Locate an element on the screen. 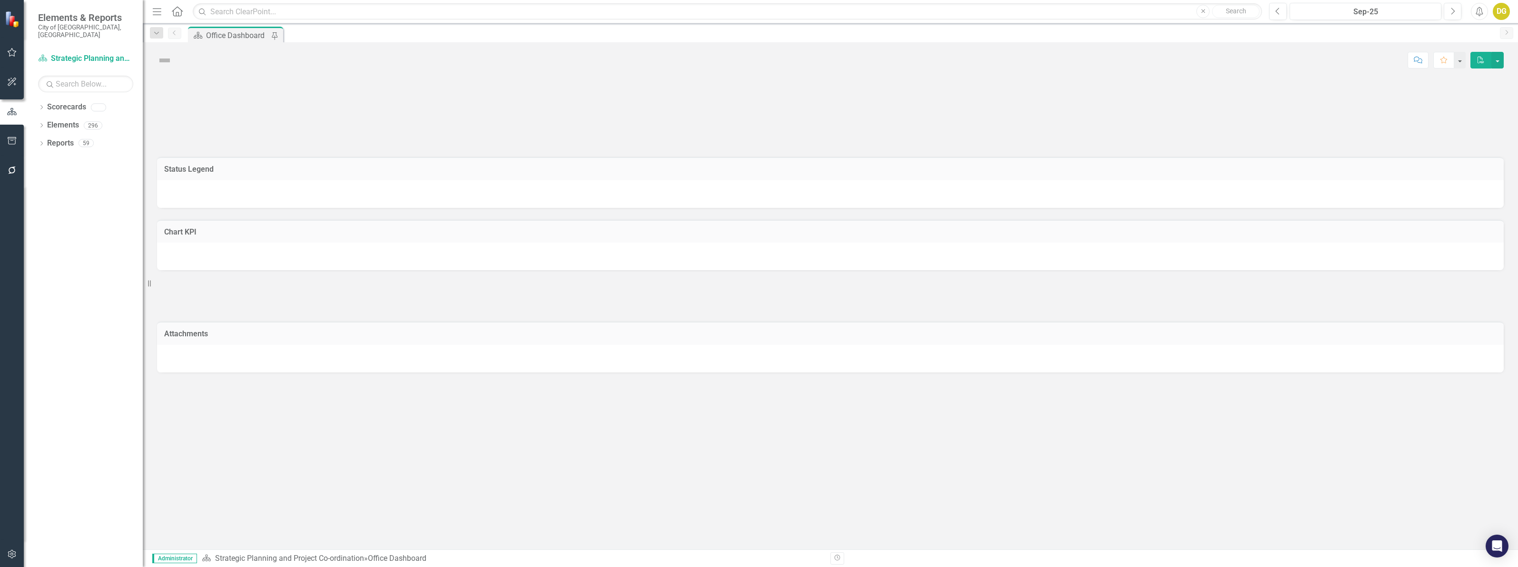 Image resolution: width=1518 pixels, height=567 pixels. img: ClearPoint Strategy is located at coordinates (13, 19).